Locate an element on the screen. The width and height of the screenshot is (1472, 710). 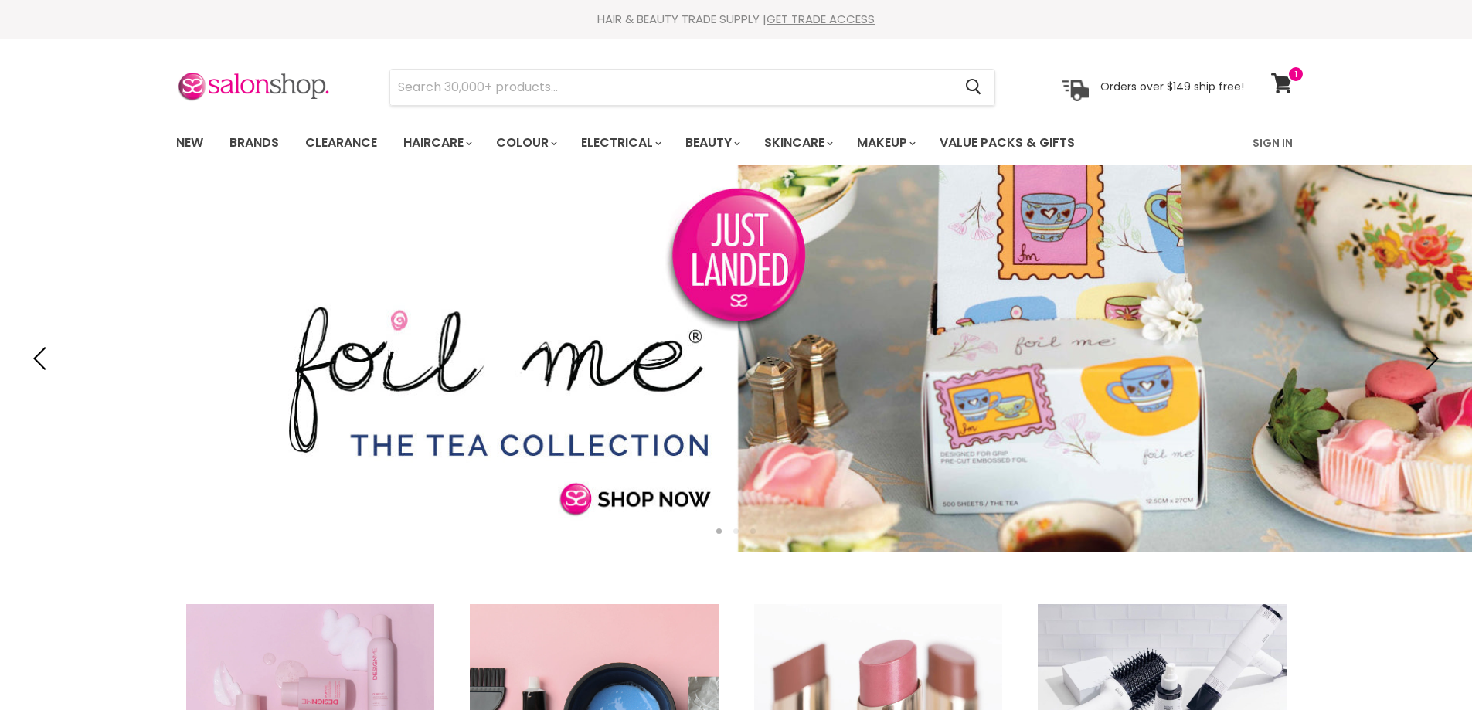
form: Product is located at coordinates (692, 87).